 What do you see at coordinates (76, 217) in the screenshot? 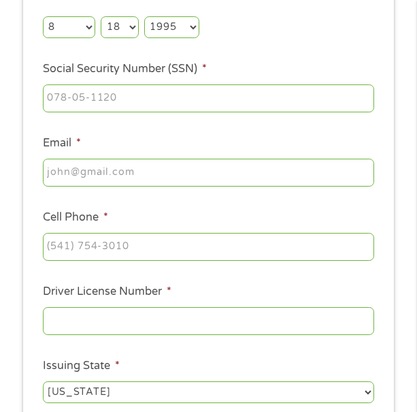
I see `label: Cell Phone` at bounding box center [76, 217].